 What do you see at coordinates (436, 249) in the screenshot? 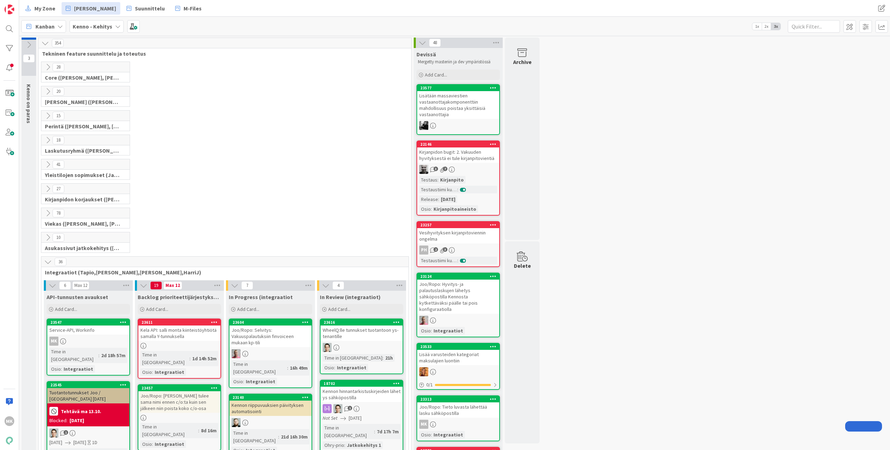
I see `span: 2` at bounding box center [436, 249].